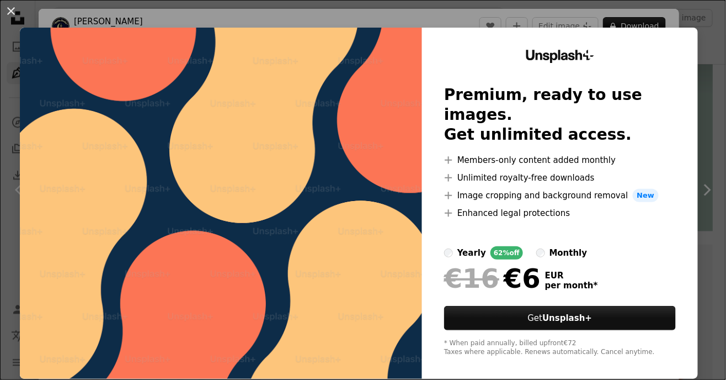 The height and width of the screenshot is (380, 726). What do you see at coordinates (646, 195) in the screenshot?
I see `span: New` at bounding box center [646, 195].